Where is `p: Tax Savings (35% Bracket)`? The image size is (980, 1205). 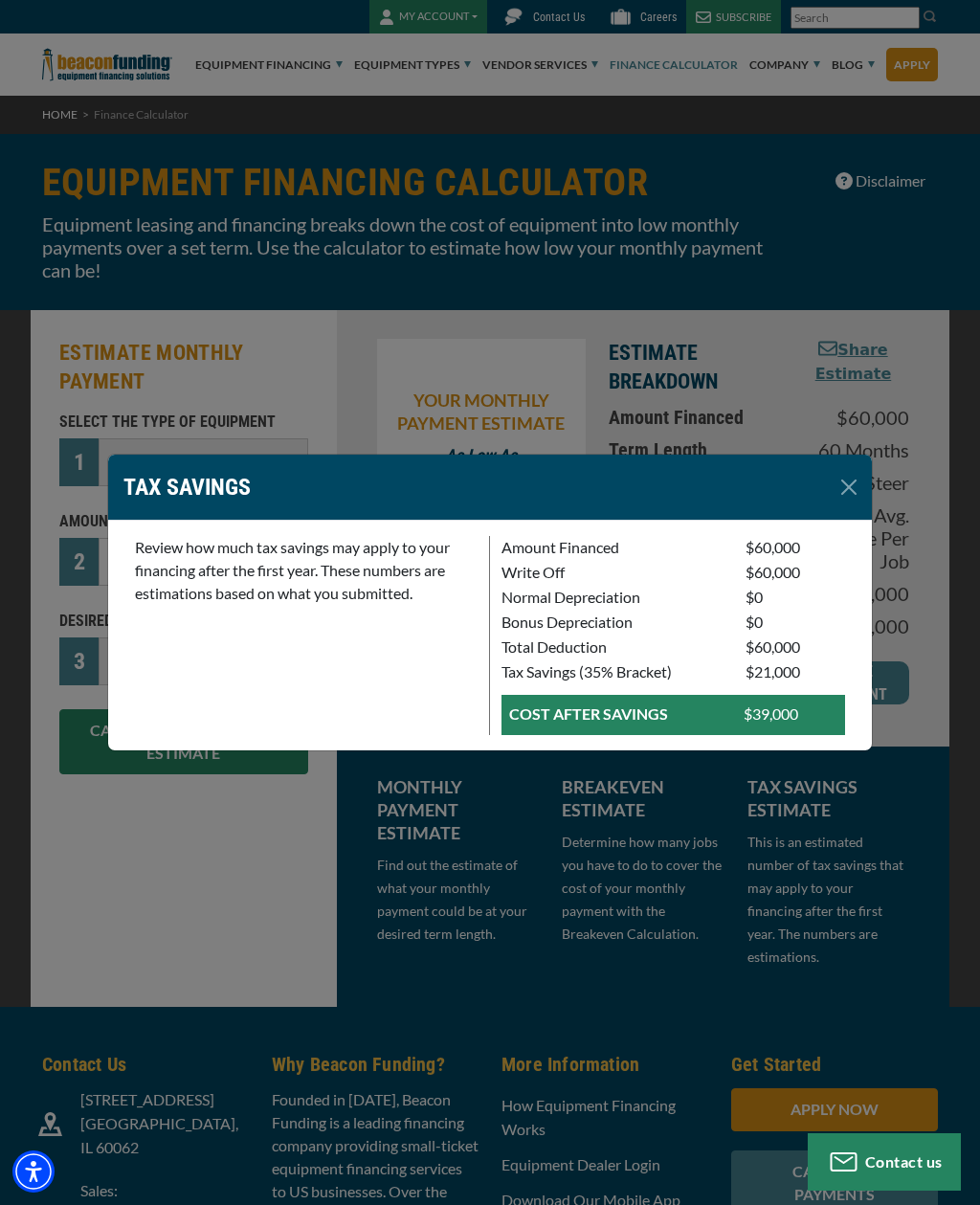
p: Tax Savings (35% Bracket) is located at coordinates (612, 672).